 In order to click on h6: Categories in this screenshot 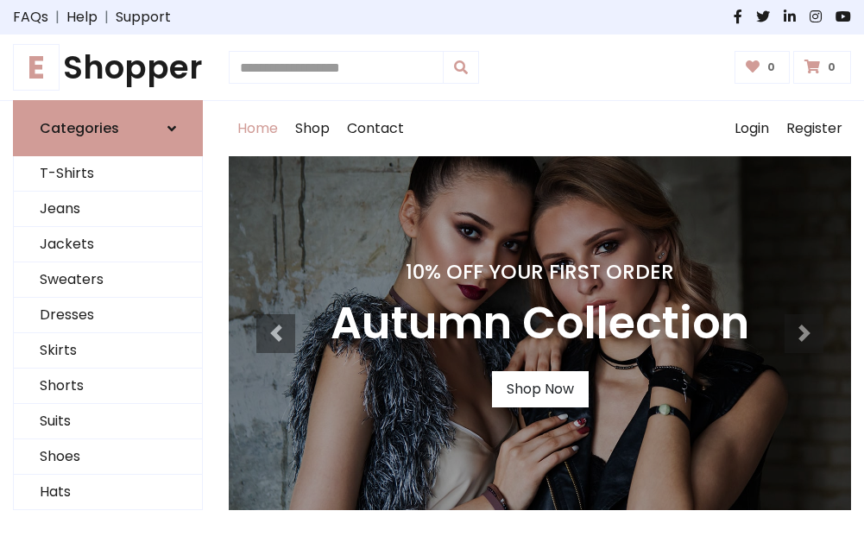, I will do `click(79, 128)`.